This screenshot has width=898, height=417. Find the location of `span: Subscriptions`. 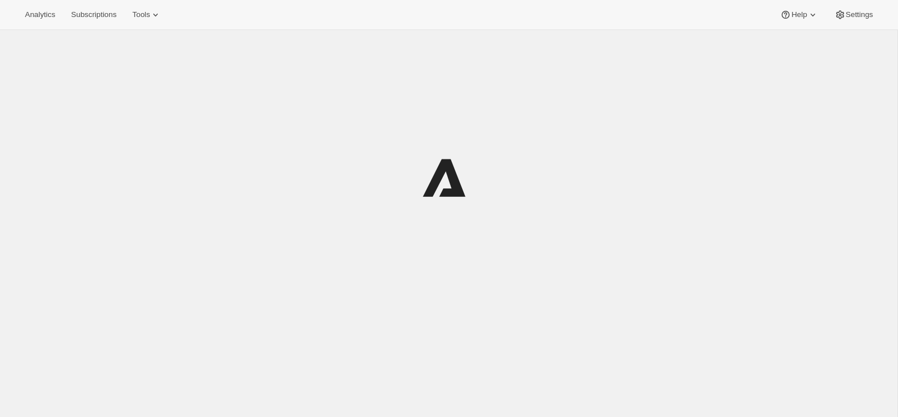

span: Subscriptions is located at coordinates (94, 15).